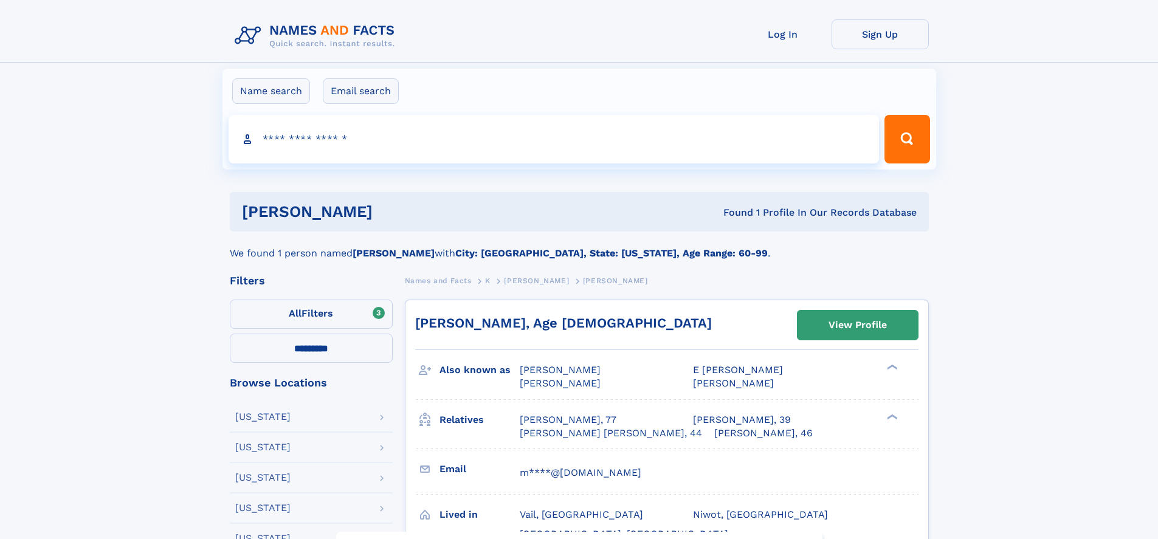 This screenshot has width=1158, height=539. What do you see at coordinates (311, 314) in the screenshot?
I see `label: Filters` at bounding box center [311, 314].